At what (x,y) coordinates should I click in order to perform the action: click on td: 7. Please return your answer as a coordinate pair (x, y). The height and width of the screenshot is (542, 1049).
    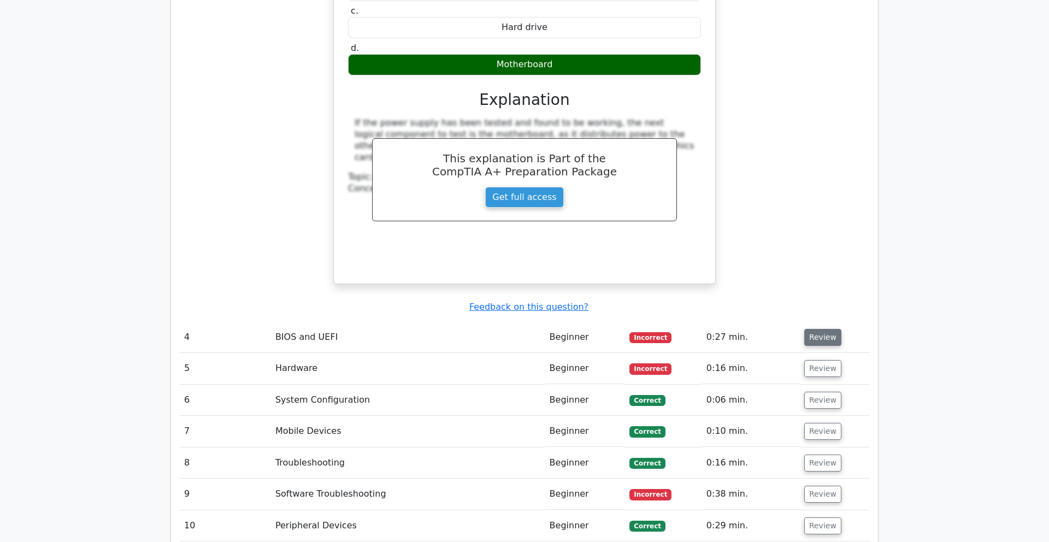
    Looking at the image, I should click on (225, 431).